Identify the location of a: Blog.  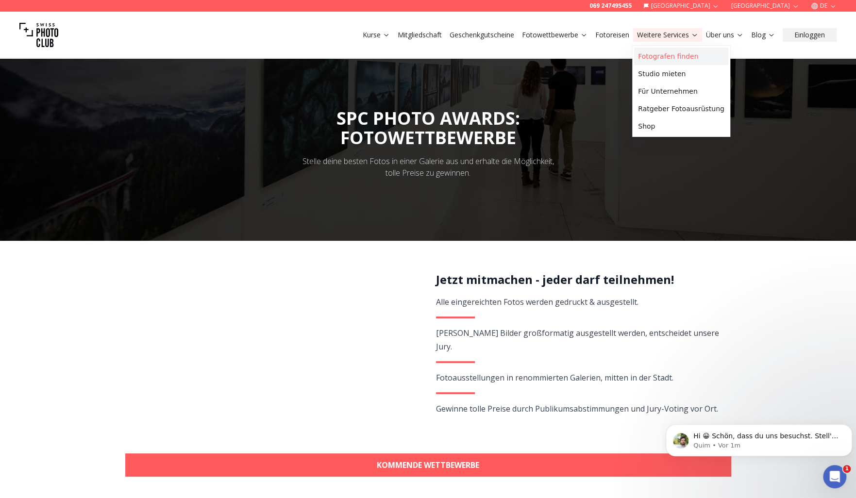
(763, 35).